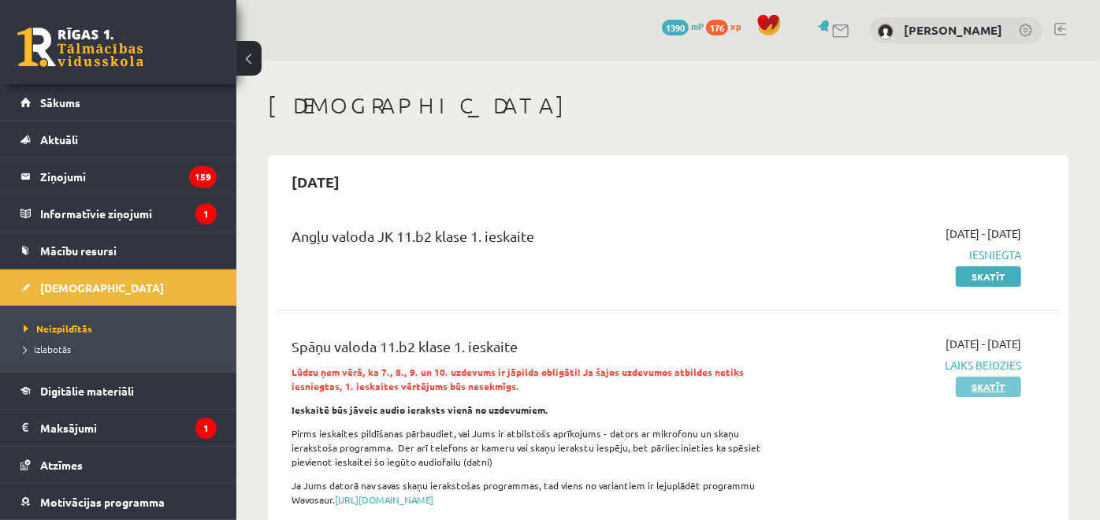 The image size is (1100, 520). Describe the element at coordinates (59, 140) in the screenshot. I see `span: Aktuāli` at that location.